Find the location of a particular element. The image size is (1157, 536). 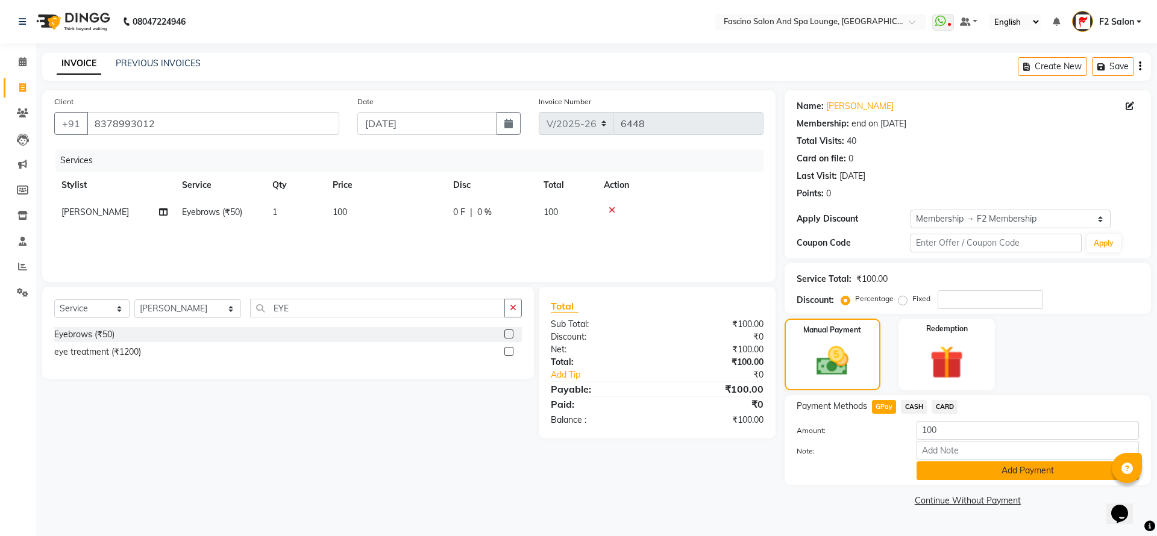

th: Qty is located at coordinates (295, 185).